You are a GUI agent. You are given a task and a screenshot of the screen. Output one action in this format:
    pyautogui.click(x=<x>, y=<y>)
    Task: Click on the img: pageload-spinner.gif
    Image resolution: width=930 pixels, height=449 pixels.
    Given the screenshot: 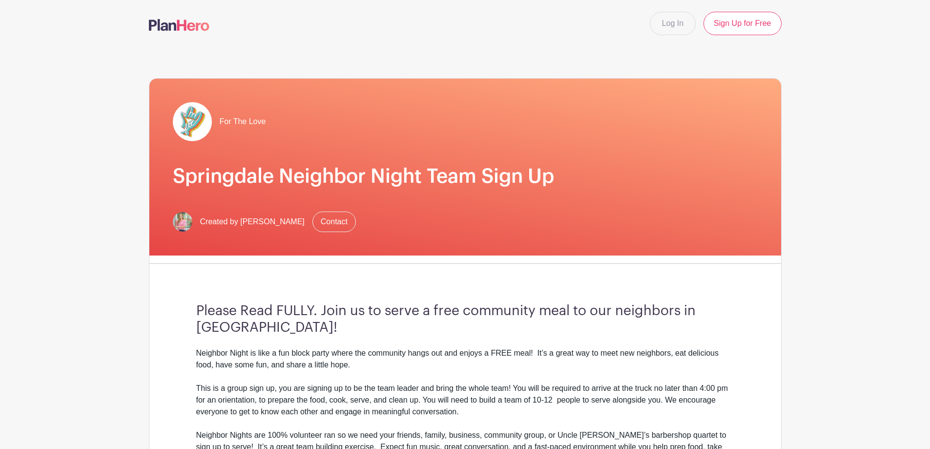 What is the action you would take?
    pyautogui.click(x=192, y=122)
    